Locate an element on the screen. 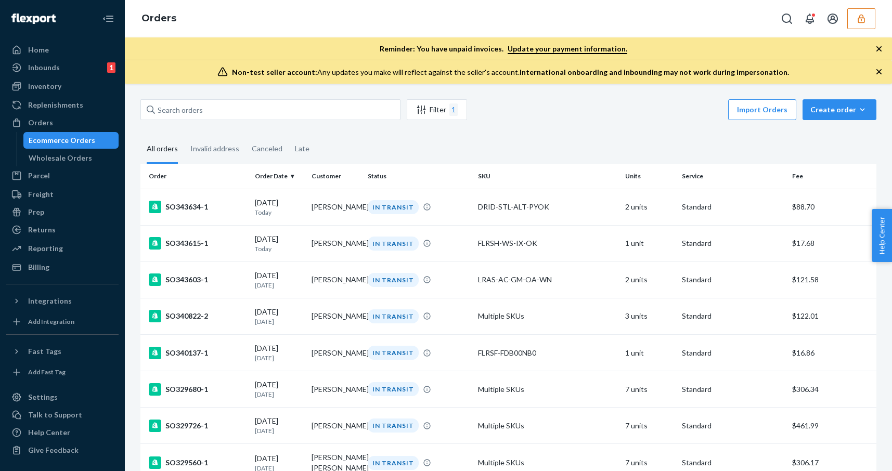 The height and width of the screenshot is (471, 892). div: Late is located at coordinates (302, 149).